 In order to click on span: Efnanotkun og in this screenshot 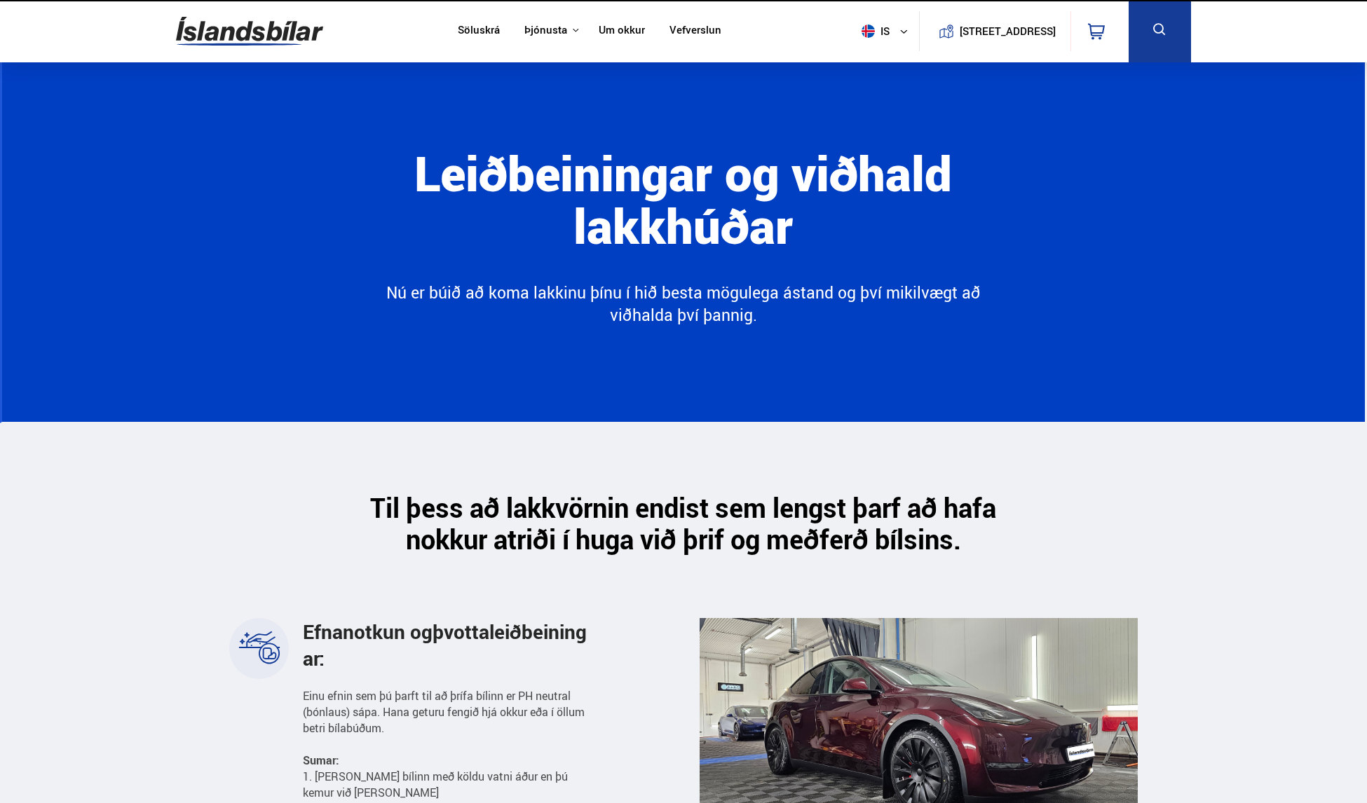, I will do `click(444, 645)`.